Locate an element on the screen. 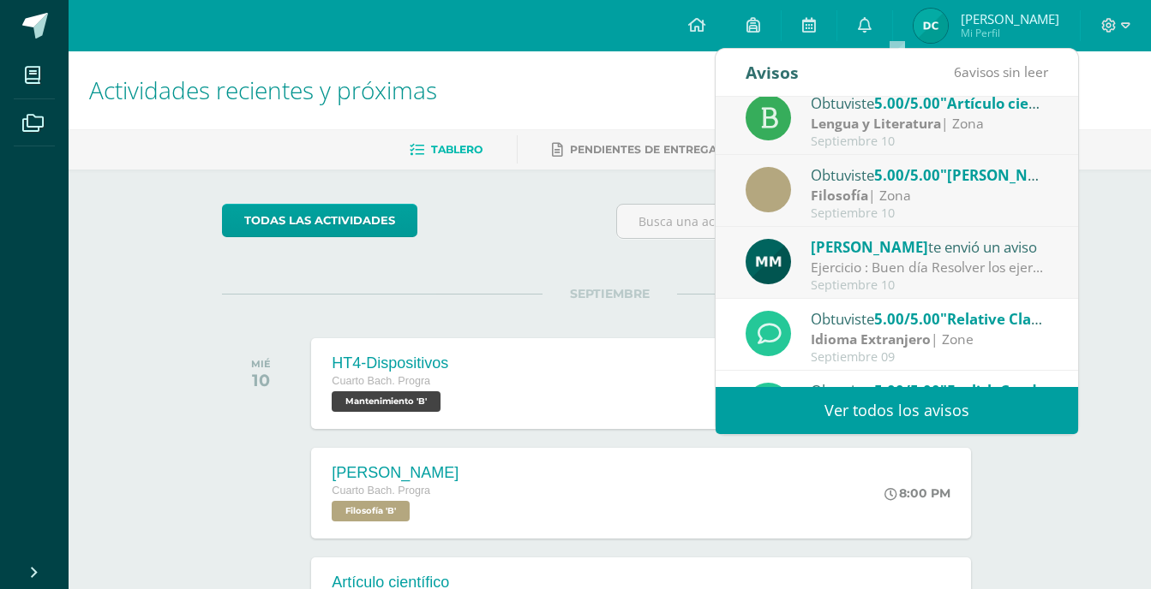 The image size is (1151, 589). a: Pendientes de entrega is located at coordinates (634, 150).